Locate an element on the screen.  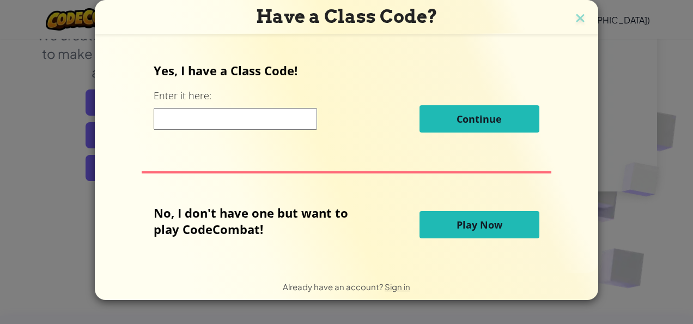
p: No, I don't have one but want to play CodeCombat! is located at coordinates (259, 221).